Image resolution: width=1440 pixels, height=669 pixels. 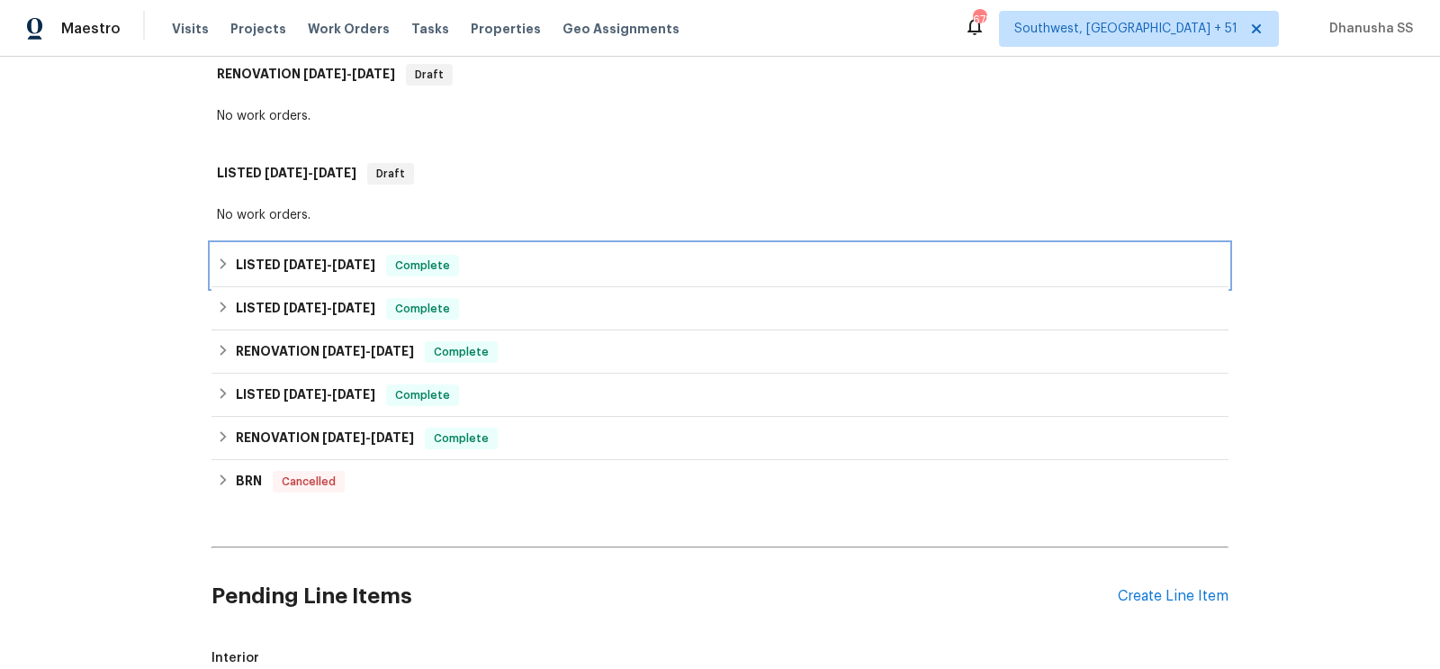 I want to click on div: 678, so click(x=979, y=20).